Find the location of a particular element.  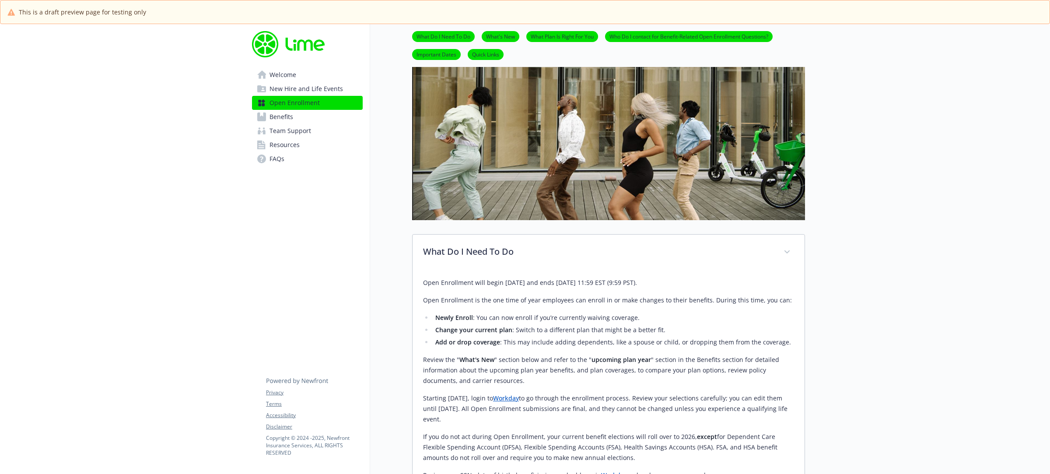

span: FAQs is located at coordinates (277, 159).